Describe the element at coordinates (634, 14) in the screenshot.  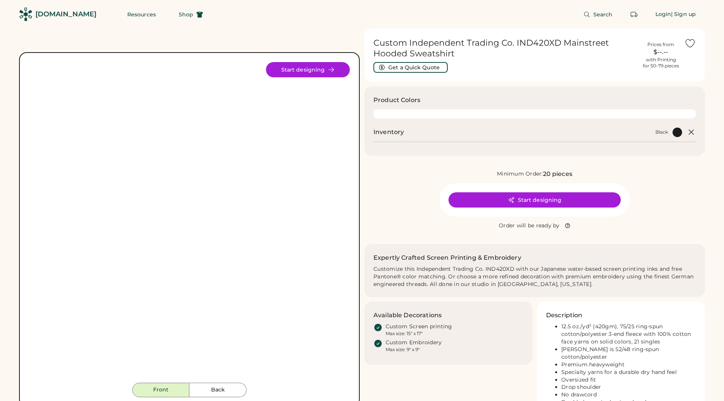
I see `button: Retrieve an order` at that location.